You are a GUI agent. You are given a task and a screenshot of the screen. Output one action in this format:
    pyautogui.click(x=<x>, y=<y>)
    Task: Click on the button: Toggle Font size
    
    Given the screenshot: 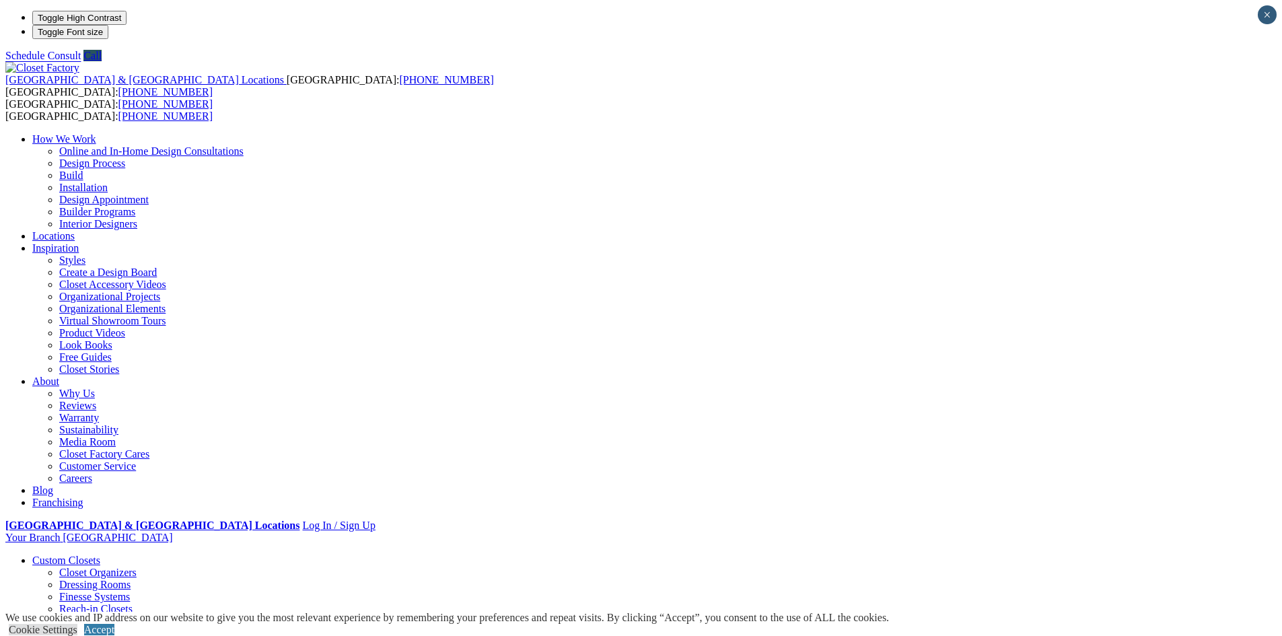 What is the action you would take?
    pyautogui.click(x=70, y=32)
    